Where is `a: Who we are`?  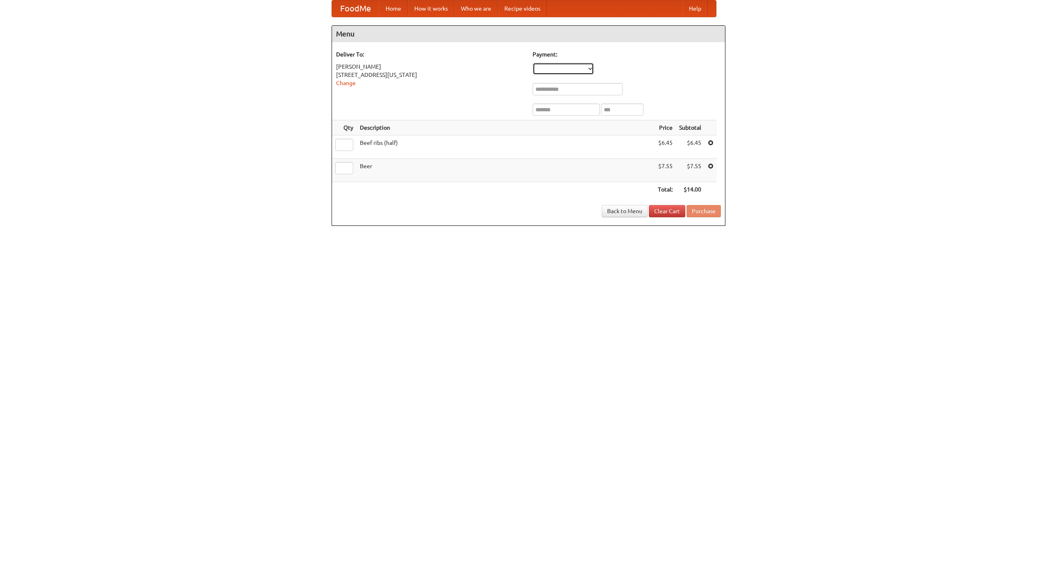 a: Who we are is located at coordinates (476, 9).